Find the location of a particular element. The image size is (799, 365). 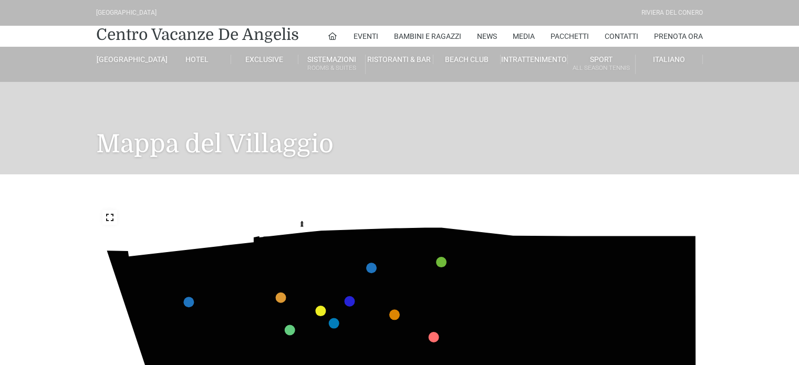

a: Prenota Ora is located at coordinates (678, 36).